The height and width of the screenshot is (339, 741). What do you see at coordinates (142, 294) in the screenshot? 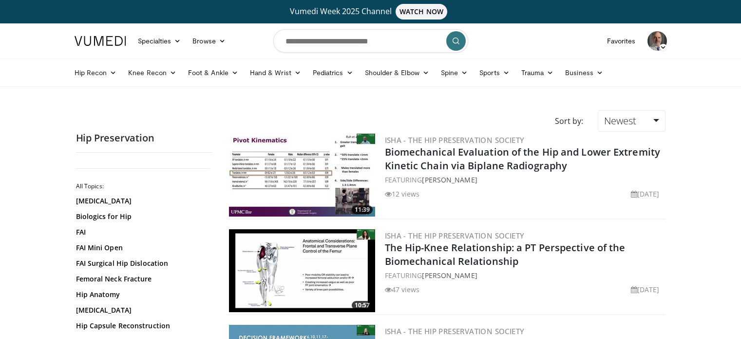
I see `a: Hip Anatomy` at bounding box center [142, 294].